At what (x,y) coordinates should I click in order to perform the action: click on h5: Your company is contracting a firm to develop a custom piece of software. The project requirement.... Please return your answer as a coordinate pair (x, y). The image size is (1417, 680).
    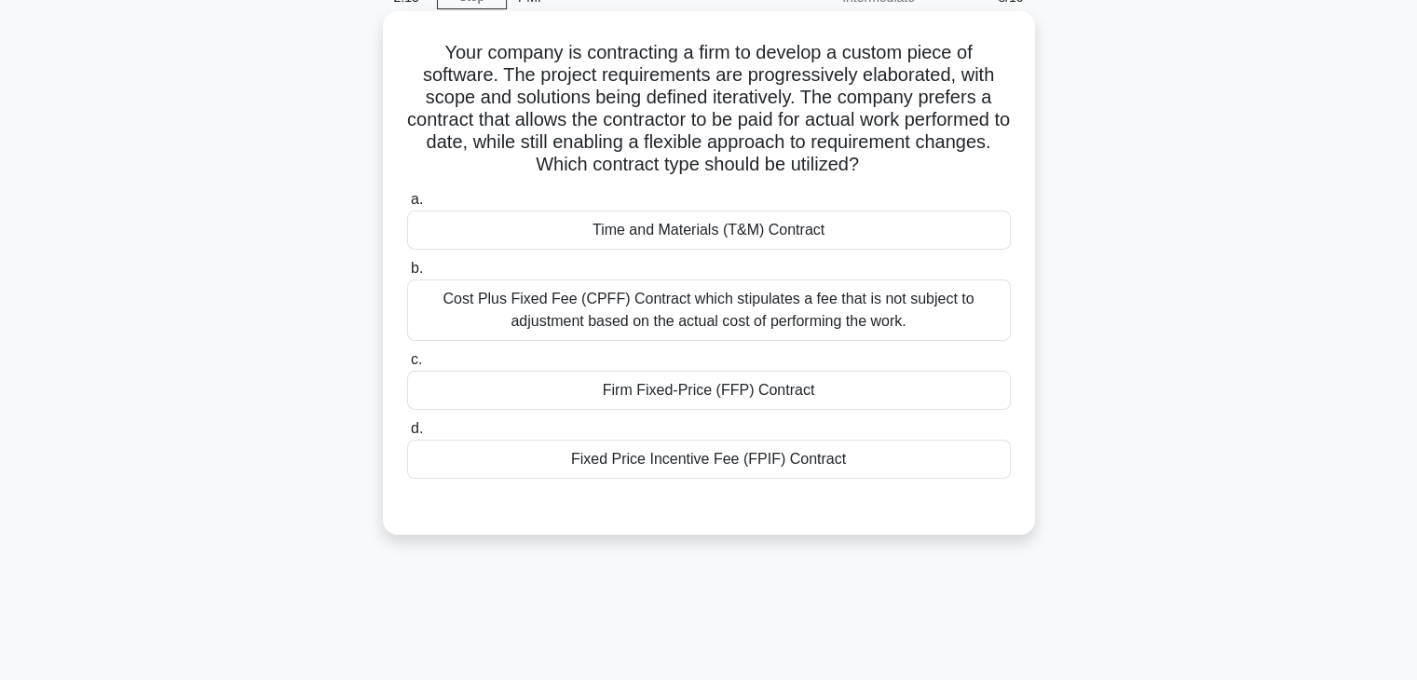
    Looking at the image, I should click on (709, 109).